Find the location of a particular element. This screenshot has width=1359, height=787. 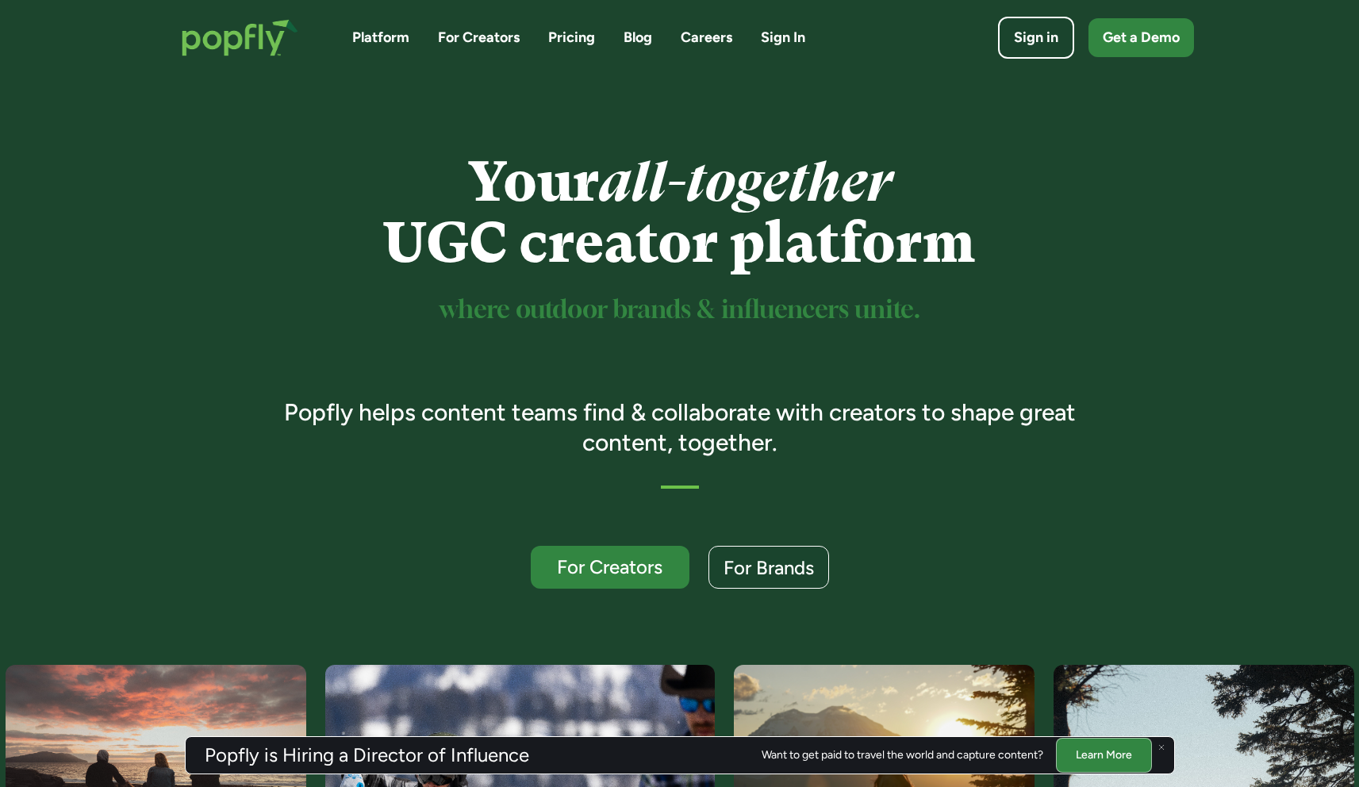

a: For Brands is located at coordinates (769, 567).